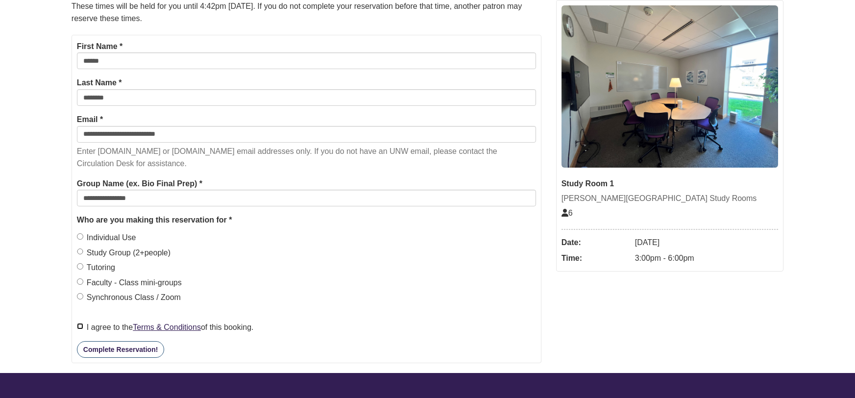 This screenshot has height=398, width=855. What do you see at coordinates (129, 283) in the screenshot?
I see `label: Faculty - Class mini-groups` at bounding box center [129, 283].